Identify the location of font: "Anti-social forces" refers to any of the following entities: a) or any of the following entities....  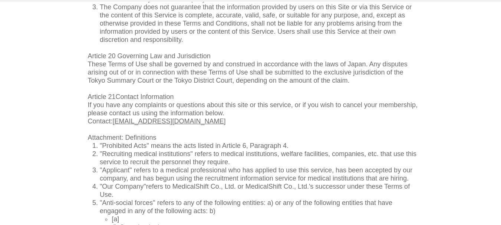
(246, 207).